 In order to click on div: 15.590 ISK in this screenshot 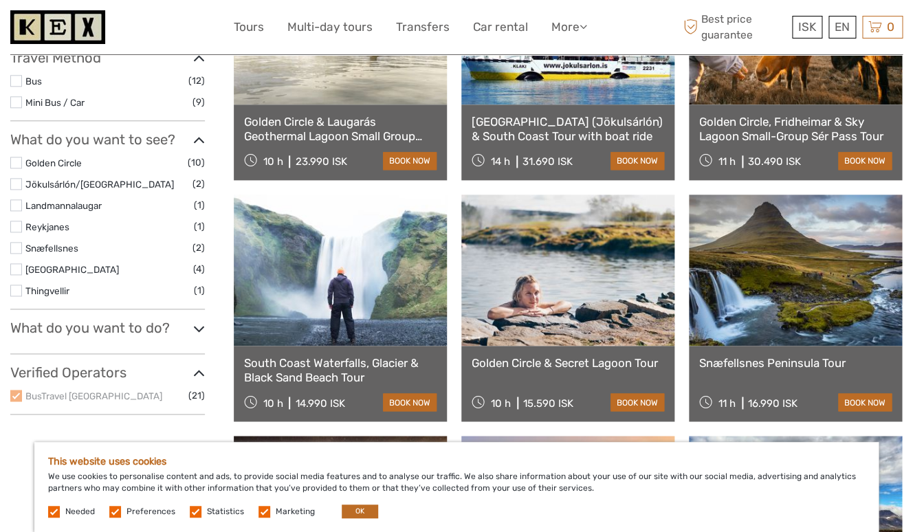, I will do `click(548, 403)`.